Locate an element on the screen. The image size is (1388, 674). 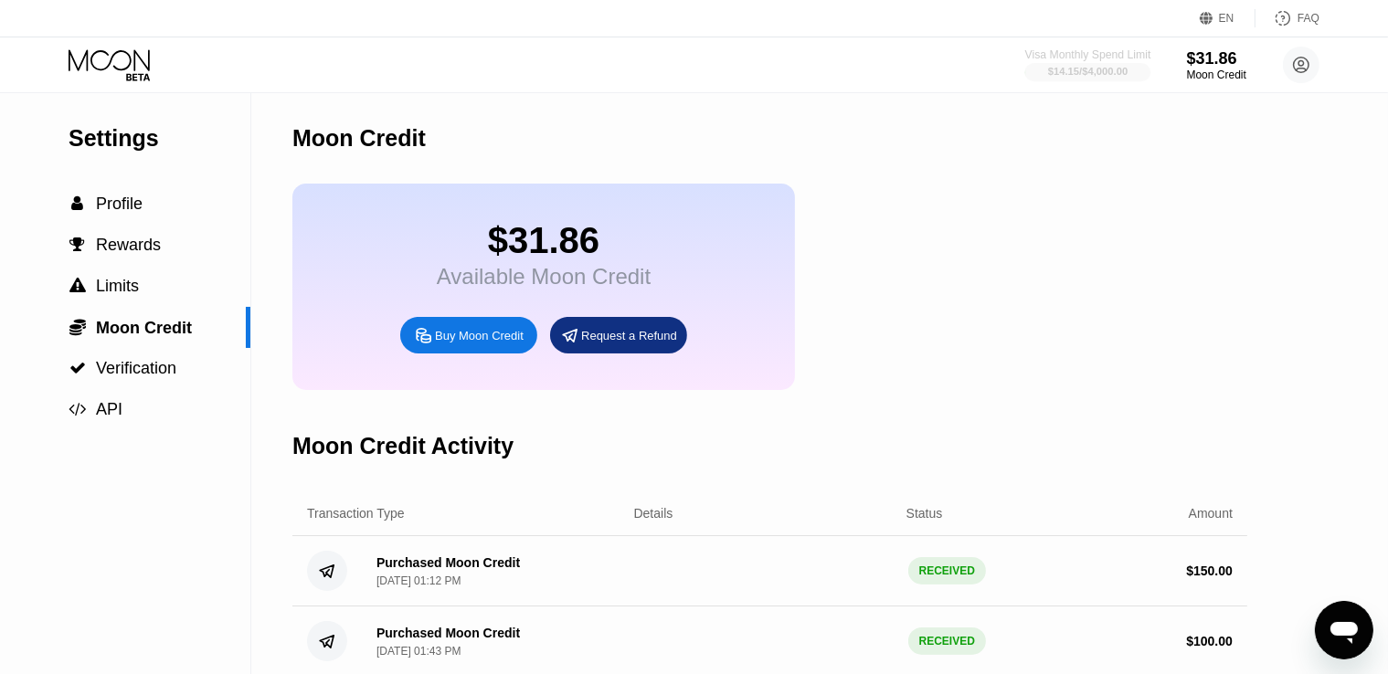
span: Moon Credit is located at coordinates (143, 328).